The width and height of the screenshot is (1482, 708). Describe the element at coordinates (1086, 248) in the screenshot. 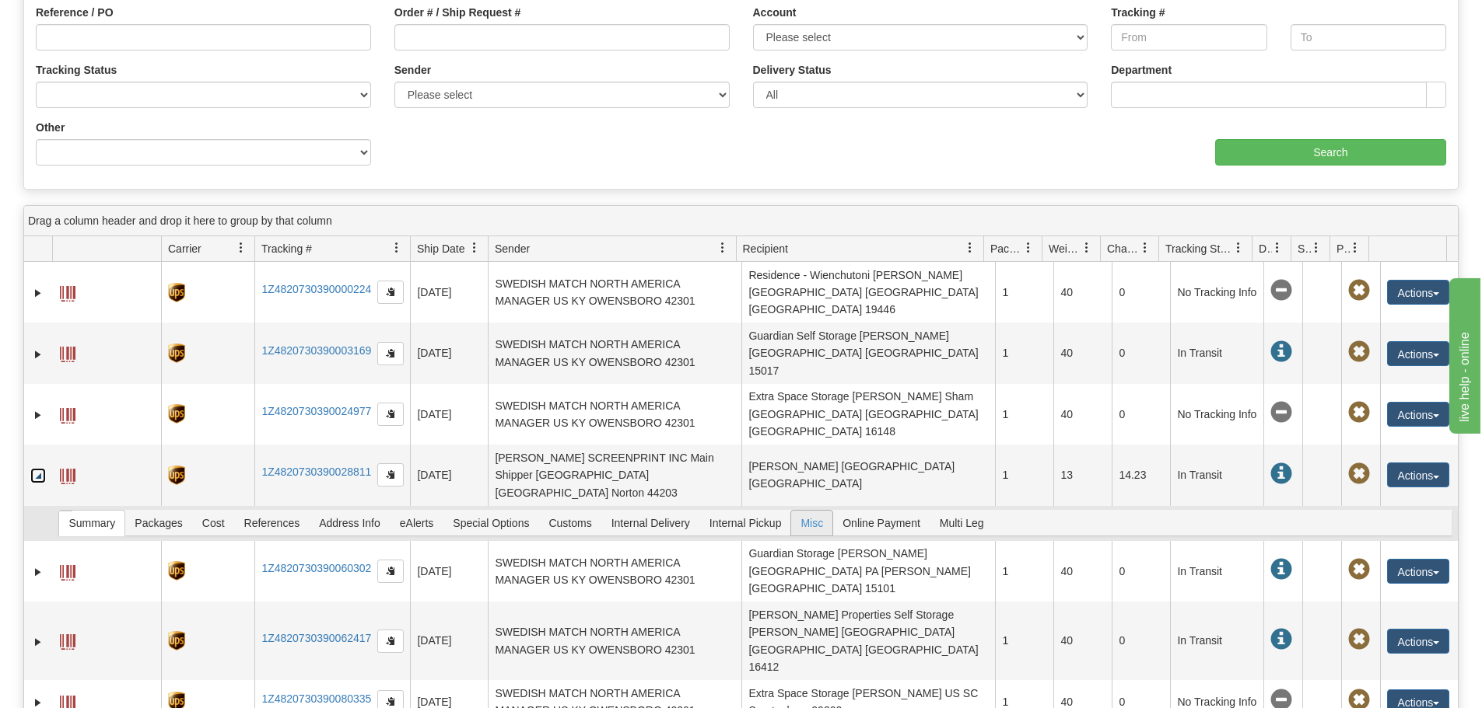

I see `a: Weight filter column settings` at that location.